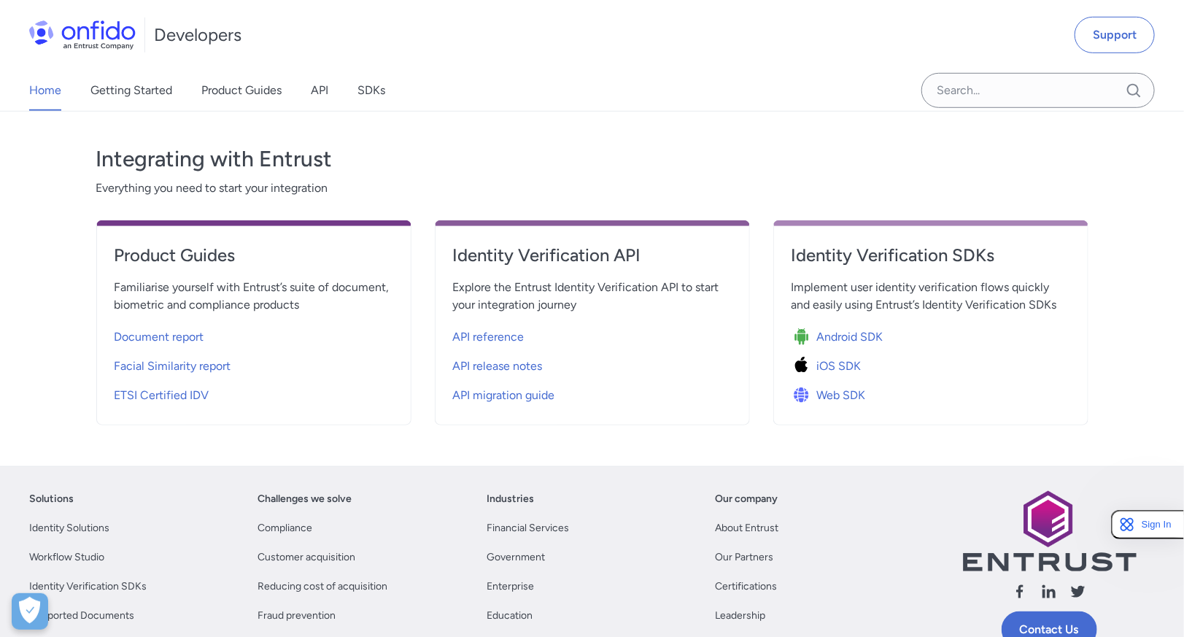  What do you see at coordinates (804, 396) in the screenshot?
I see `img: Icon Web SDK` at bounding box center [804, 396].